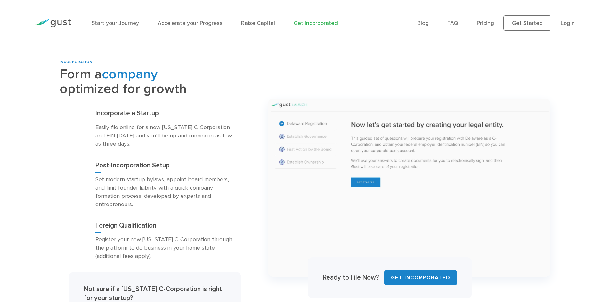  Describe the element at coordinates (152, 62) in the screenshot. I see `div: INCORPORATION` at that location.